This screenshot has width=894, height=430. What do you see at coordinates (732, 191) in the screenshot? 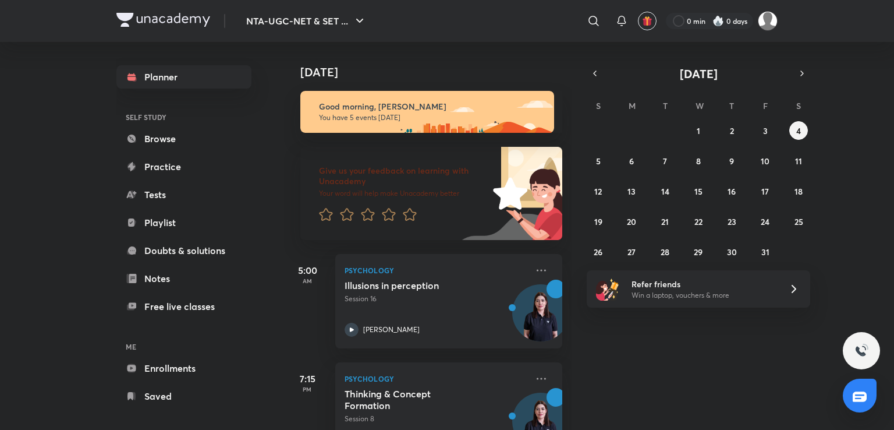
I see `button: October 16, 2025` at bounding box center [732, 191].